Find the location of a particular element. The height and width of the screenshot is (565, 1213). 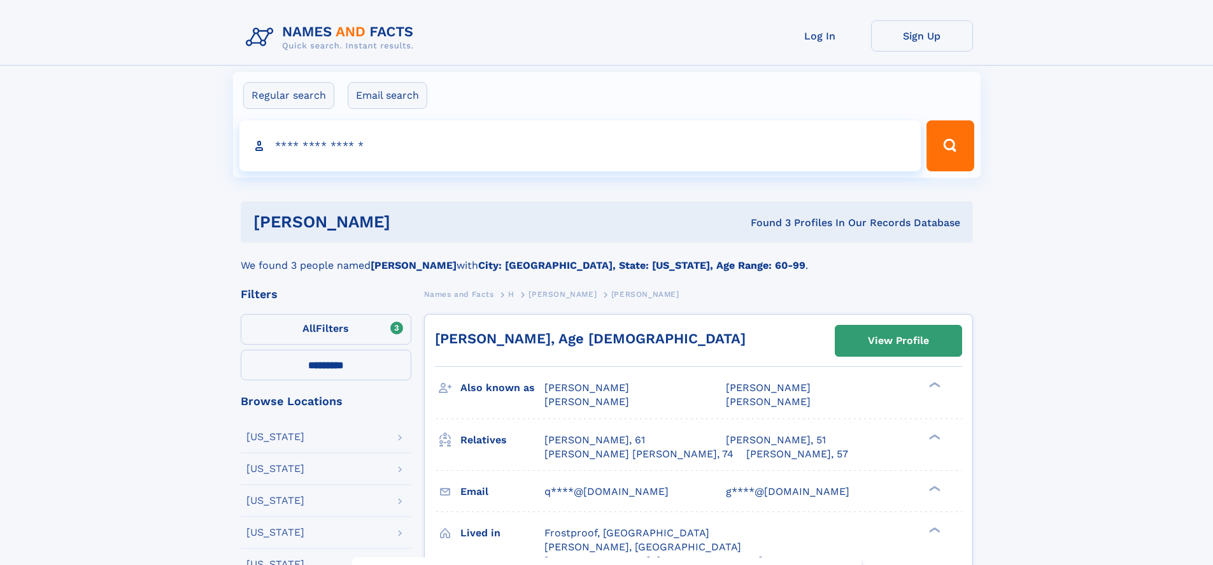

label: Regular search is located at coordinates (288, 96).